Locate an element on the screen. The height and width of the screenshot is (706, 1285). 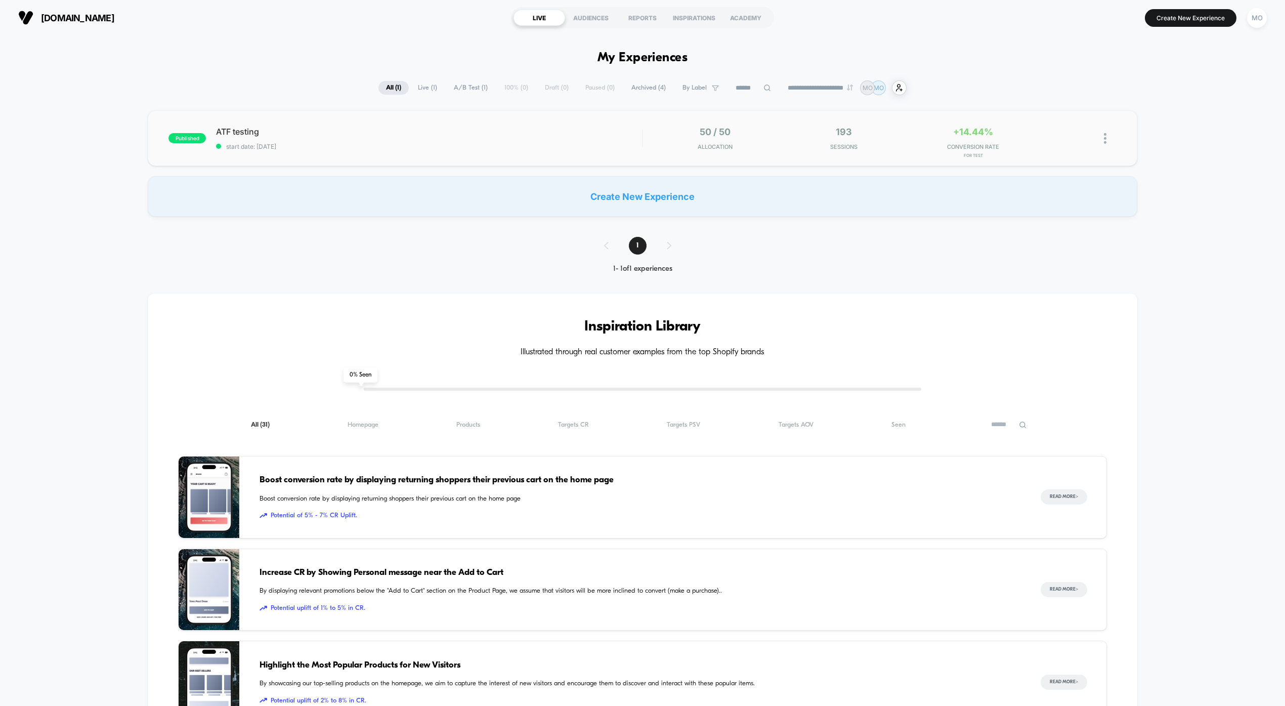
h3: Inspiration Library is located at coordinates (642, 327).